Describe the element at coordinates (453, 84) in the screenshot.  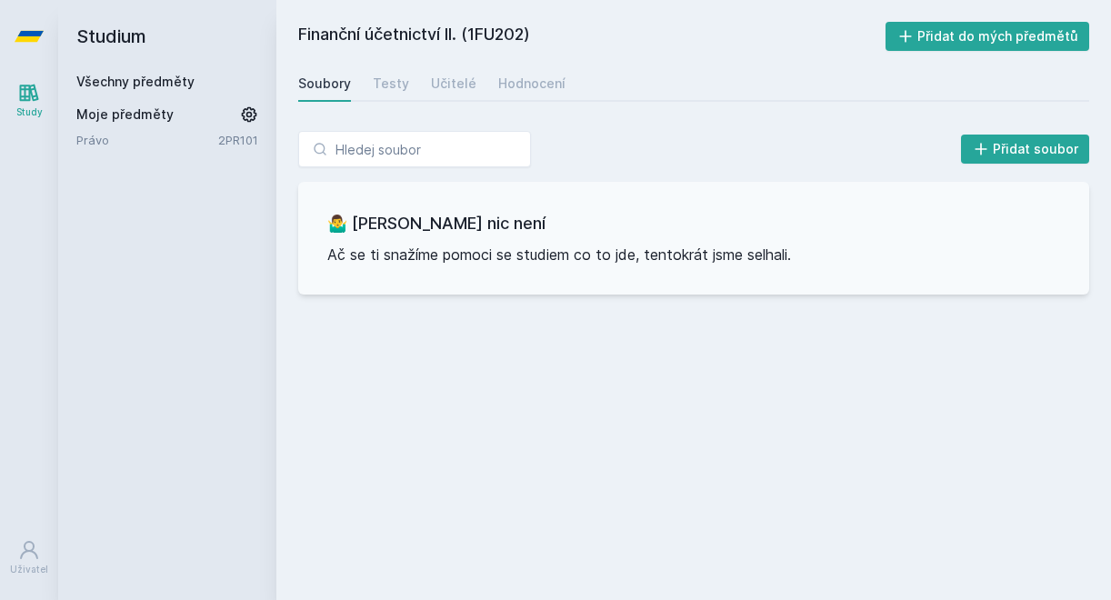
I see `div: Učitelé` at that location.